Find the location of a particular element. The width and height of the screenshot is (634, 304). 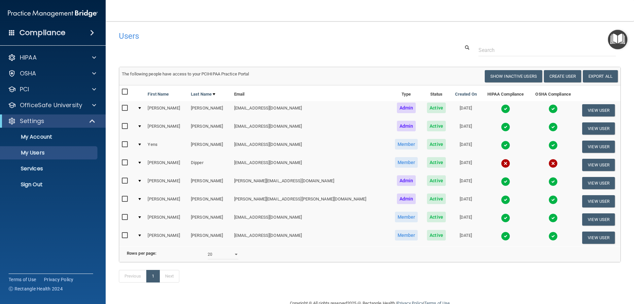

a: First Name is located at coordinates (158, 94).